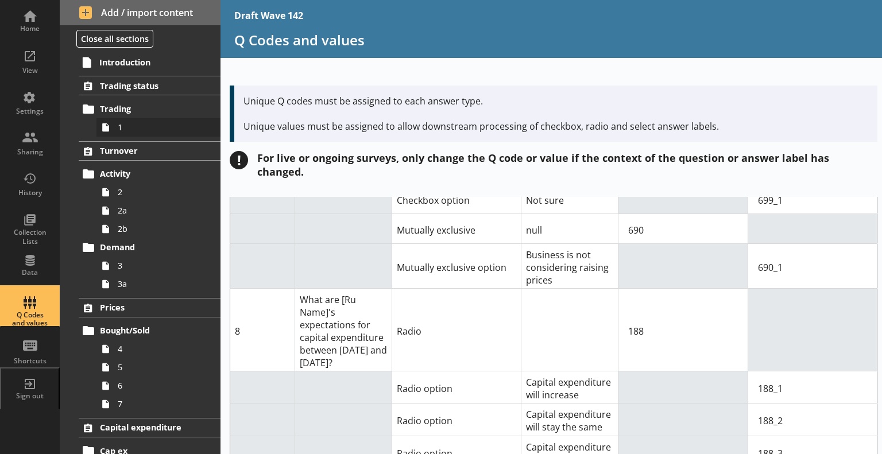 This screenshot has height=454, width=882. I want to click on span: 5, so click(161, 367).